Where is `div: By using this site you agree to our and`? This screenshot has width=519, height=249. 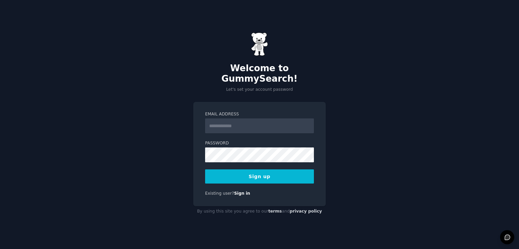
div: By using this site you agree to our and is located at coordinates (260, 212).